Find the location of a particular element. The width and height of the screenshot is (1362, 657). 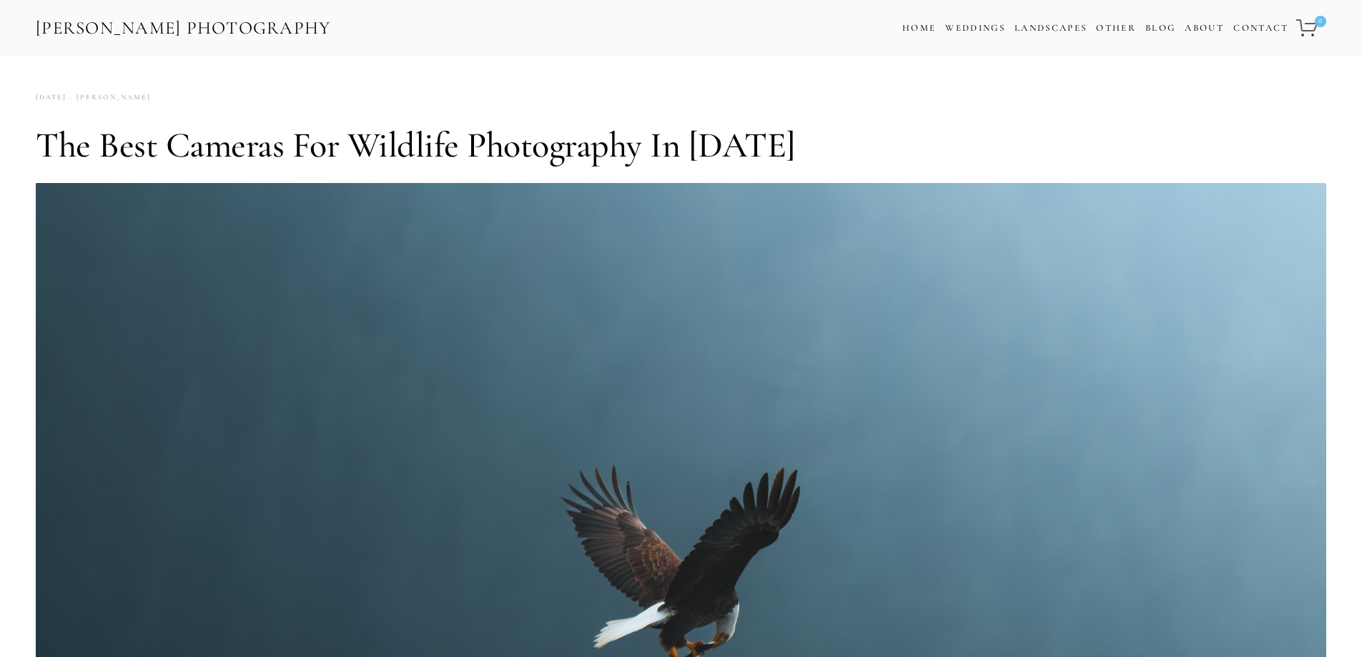

a: Contact is located at coordinates (1260, 28).